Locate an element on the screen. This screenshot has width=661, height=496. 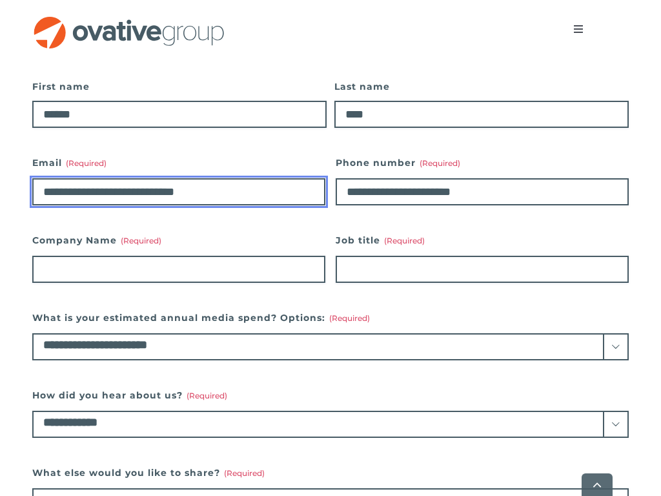
label: Email is located at coordinates (179, 163).